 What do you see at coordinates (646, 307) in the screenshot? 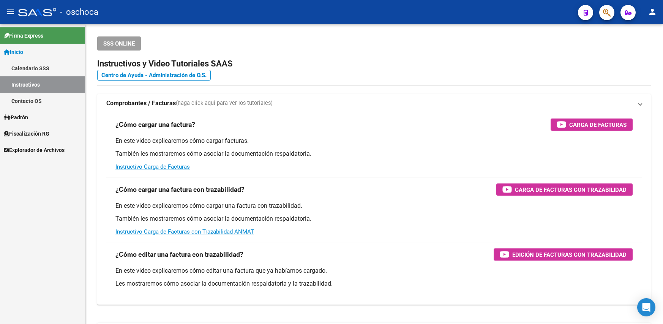
I see `div: Open Intercom Messenger` at bounding box center [646, 307].